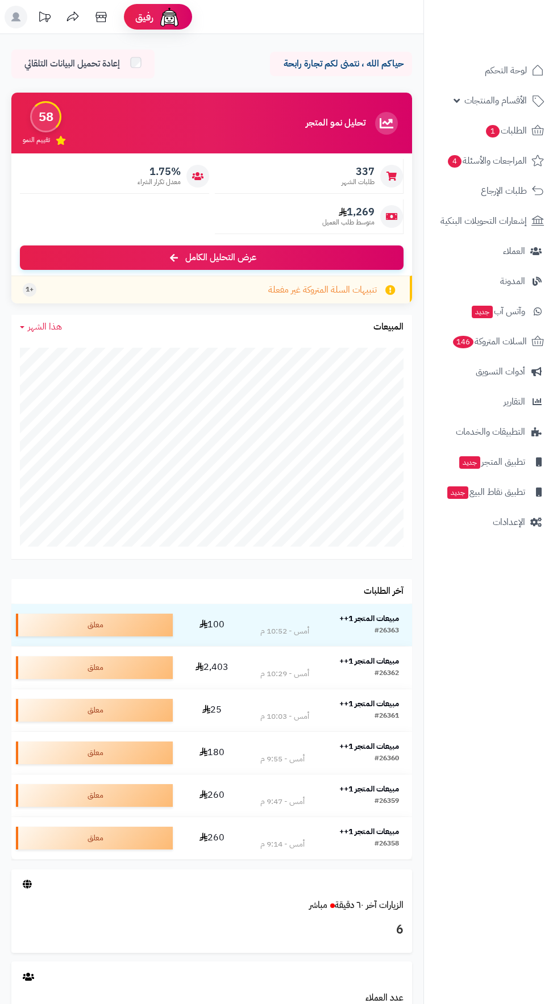 The image size is (557, 1004). What do you see at coordinates (490, 492) in the screenshot?
I see `a: تطبيق نقاط البيعجديد` at bounding box center [490, 492].